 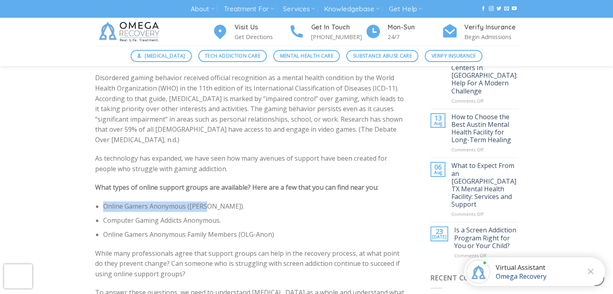 I want to click on a: Substance Abuse Care, so click(x=382, y=56).